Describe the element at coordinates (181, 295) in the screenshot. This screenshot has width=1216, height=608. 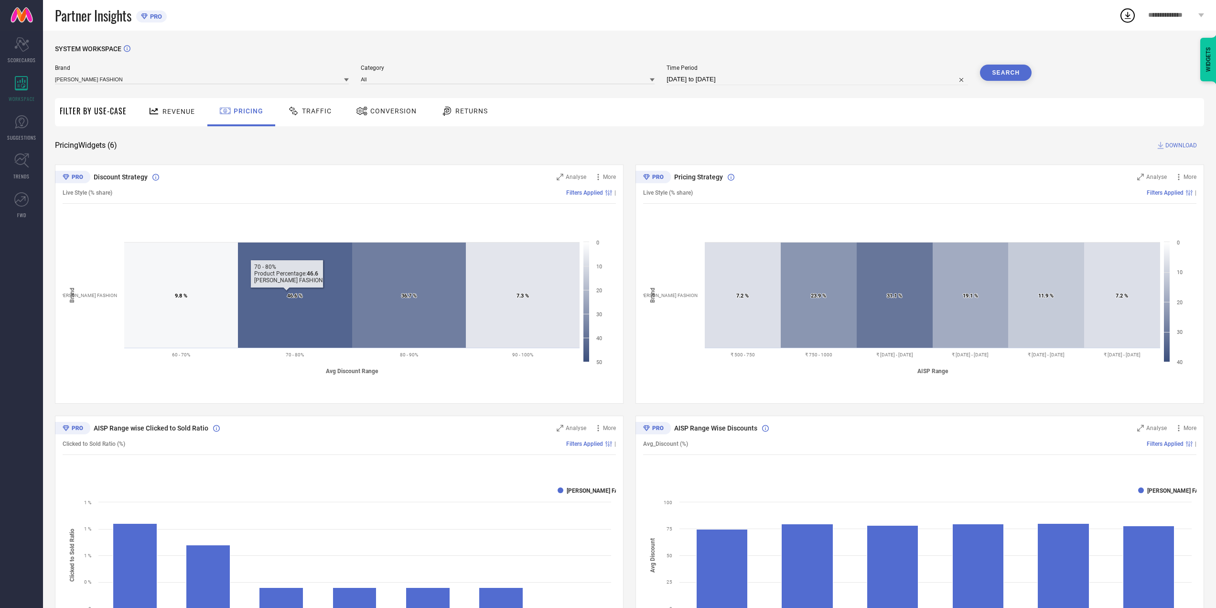
I see `text: 9.8 %` at that location.